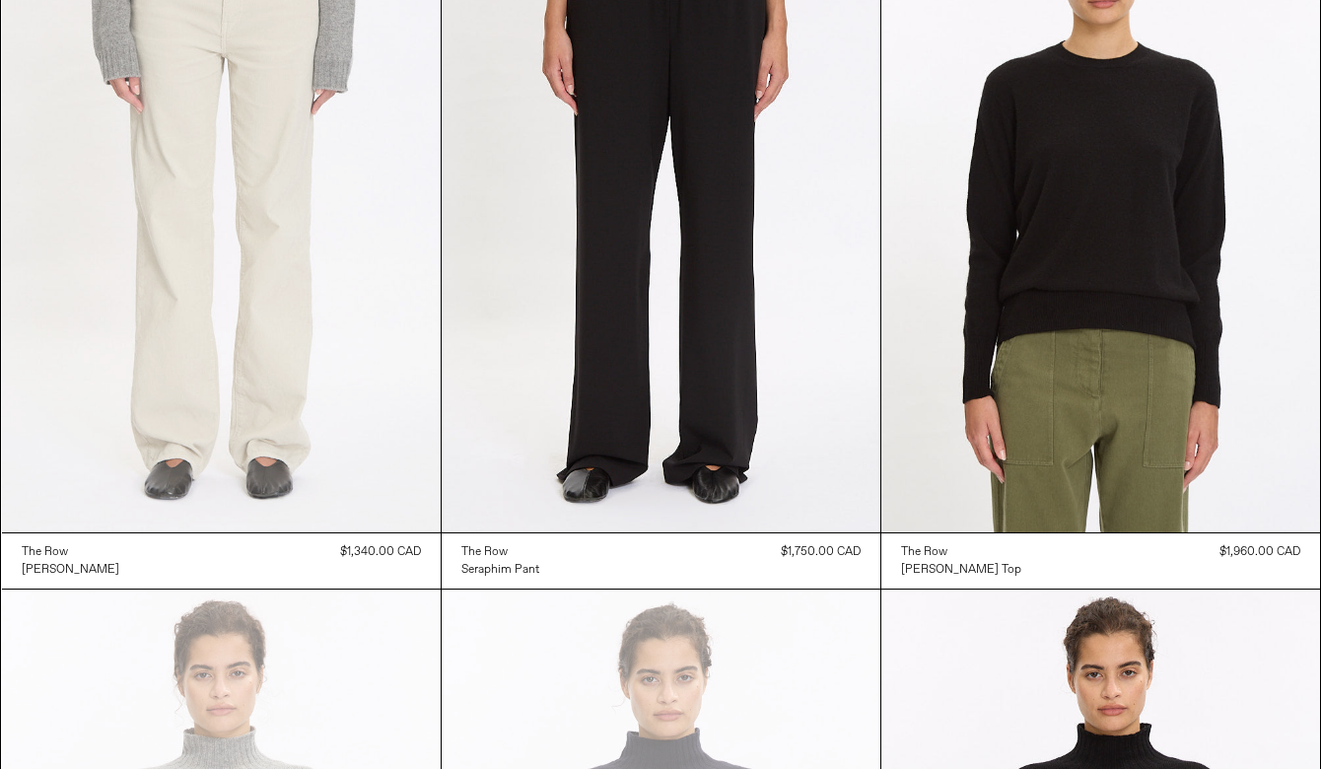 Image resolution: width=1321 pixels, height=769 pixels. What do you see at coordinates (500, 570) in the screenshot?
I see `a: Seraphim Pant` at bounding box center [500, 570].